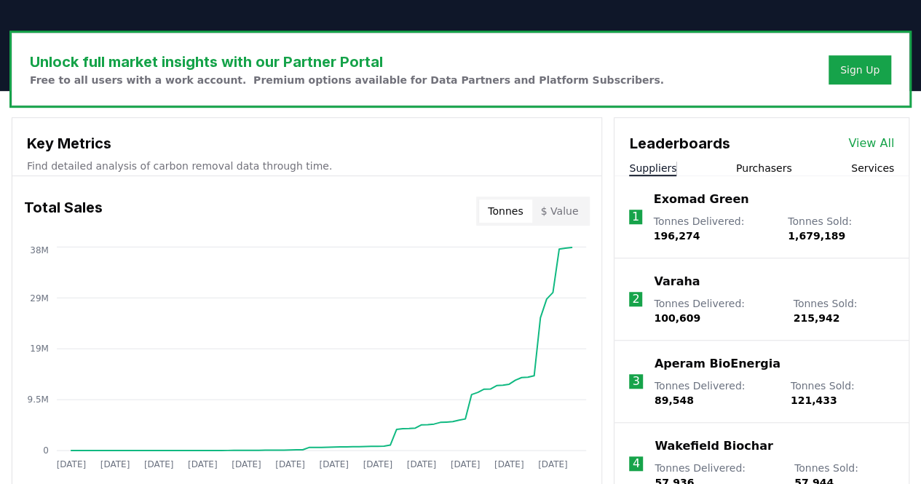 The height and width of the screenshot is (484, 921). What do you see at coordinates (63, 211) in the screenshot?
I see `h3: Total Sales` at bounding box center [63, 211].